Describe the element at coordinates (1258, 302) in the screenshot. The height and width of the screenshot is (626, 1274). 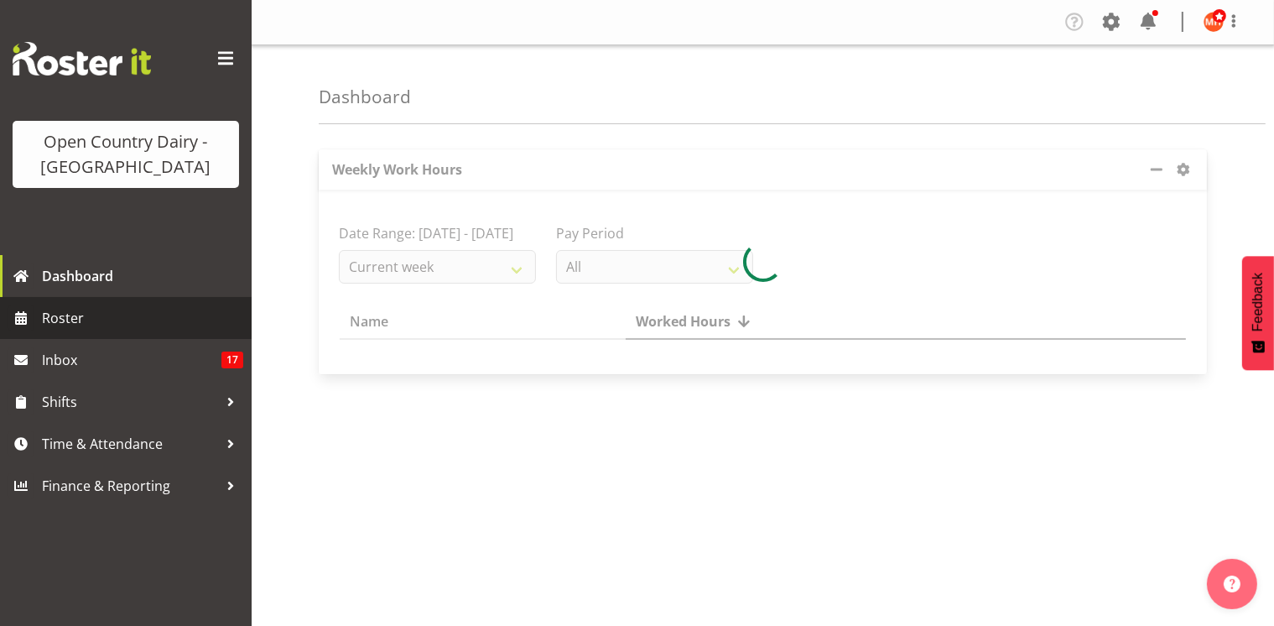
I see `span: Feedback` at that location.